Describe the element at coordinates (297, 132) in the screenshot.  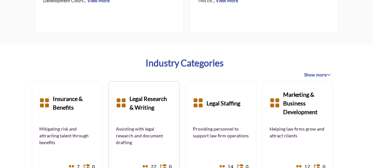
I see `p: Helping law firms grow and attract clients` at that location.